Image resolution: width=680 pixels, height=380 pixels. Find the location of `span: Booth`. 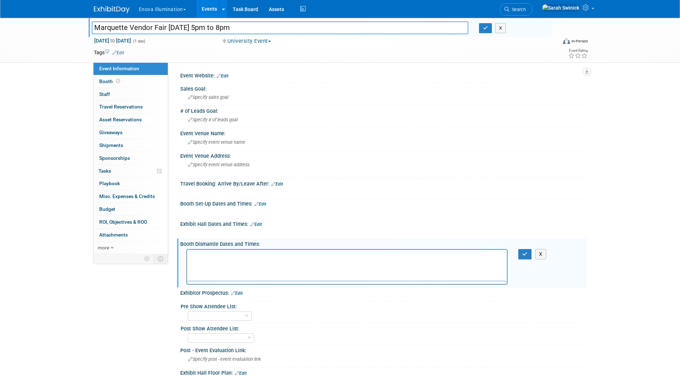

span: Booth is located at coordinates (110, 81).